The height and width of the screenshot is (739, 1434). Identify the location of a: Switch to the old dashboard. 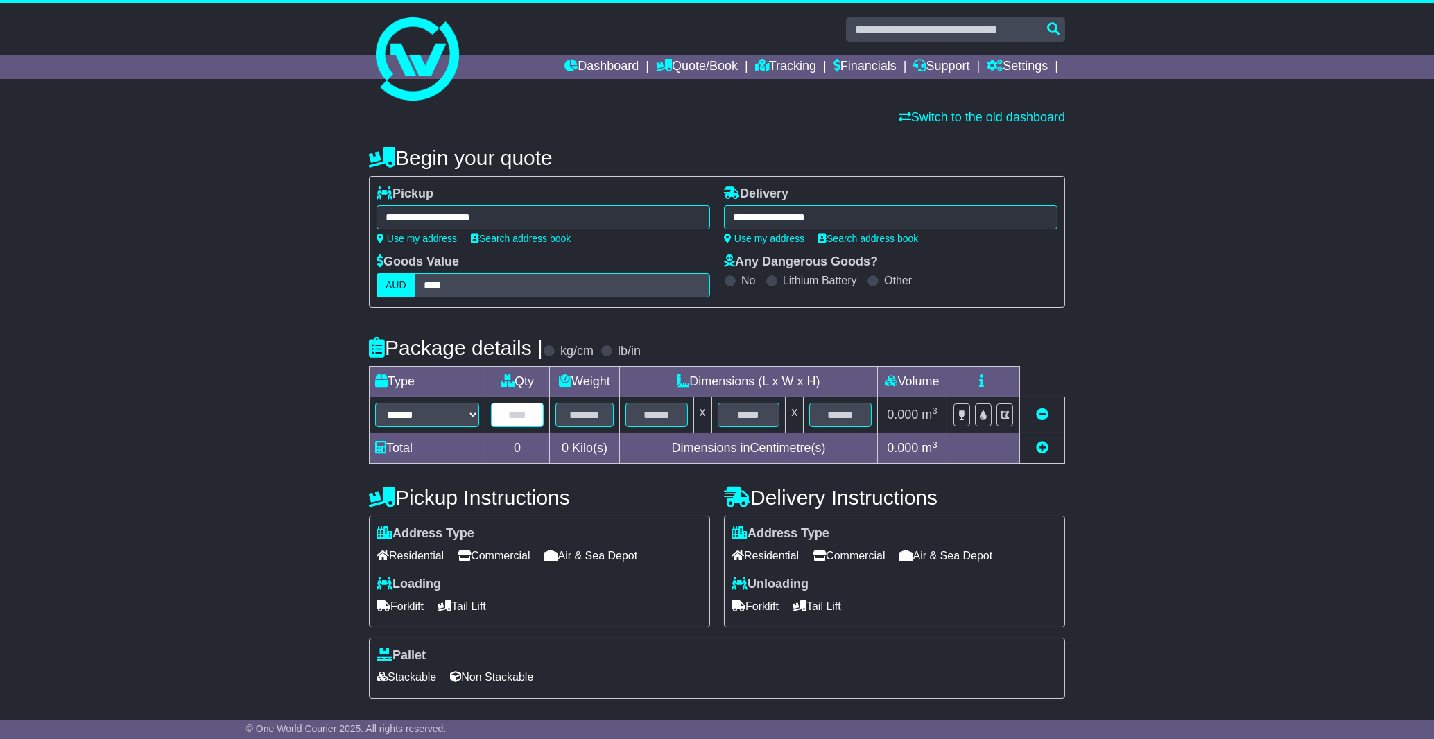
(982, 117).